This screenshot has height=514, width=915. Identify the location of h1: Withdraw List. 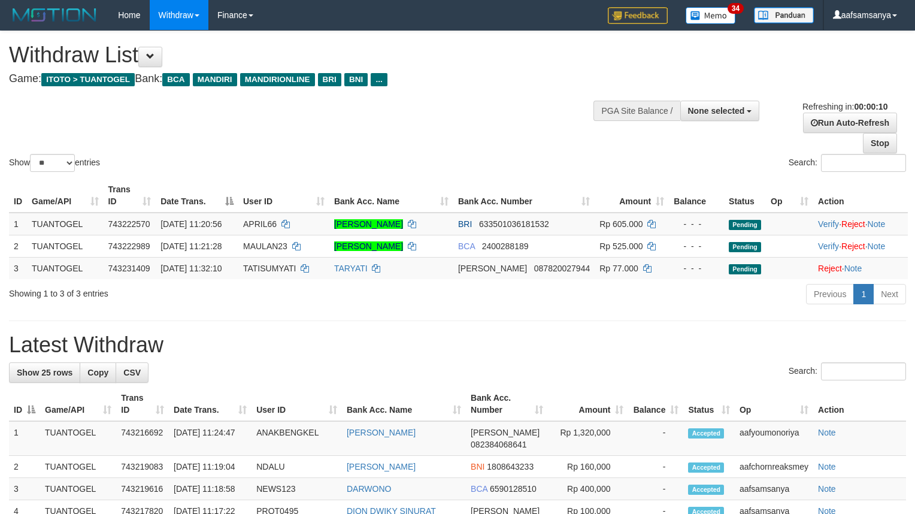
(304, 55).